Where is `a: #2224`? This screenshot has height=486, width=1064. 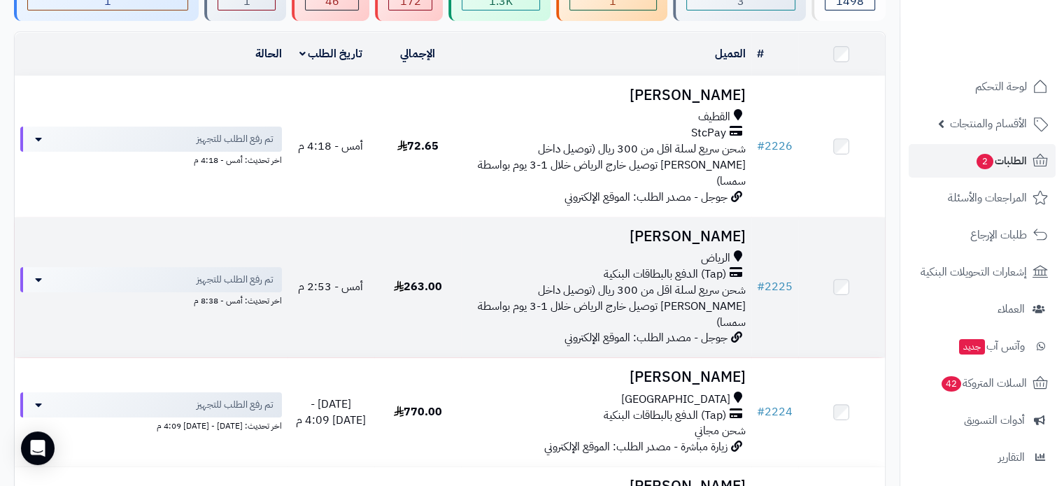
a: #2224 is located at coordinates (775, 412).